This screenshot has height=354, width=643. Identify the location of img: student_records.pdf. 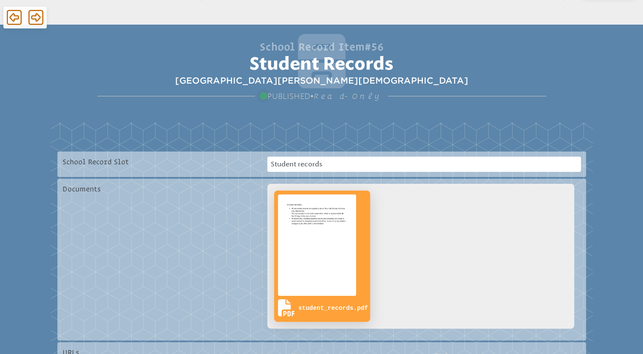
(317, 245).